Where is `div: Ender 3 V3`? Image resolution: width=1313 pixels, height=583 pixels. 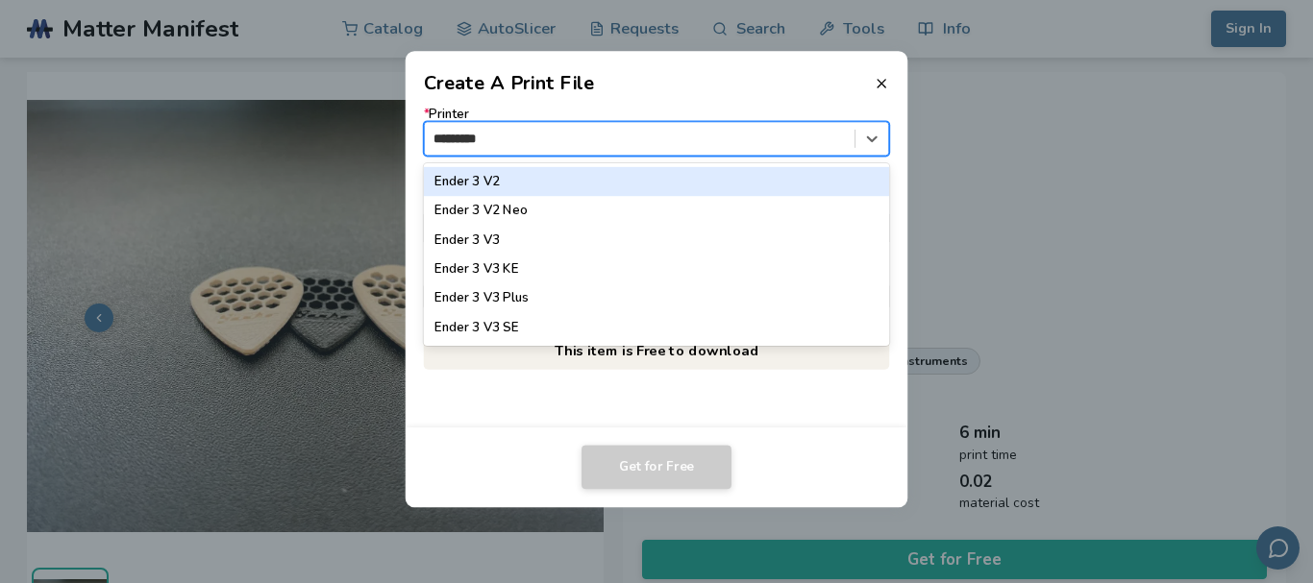
div: Ender 3 V3 is located at coordinates (656, 240).